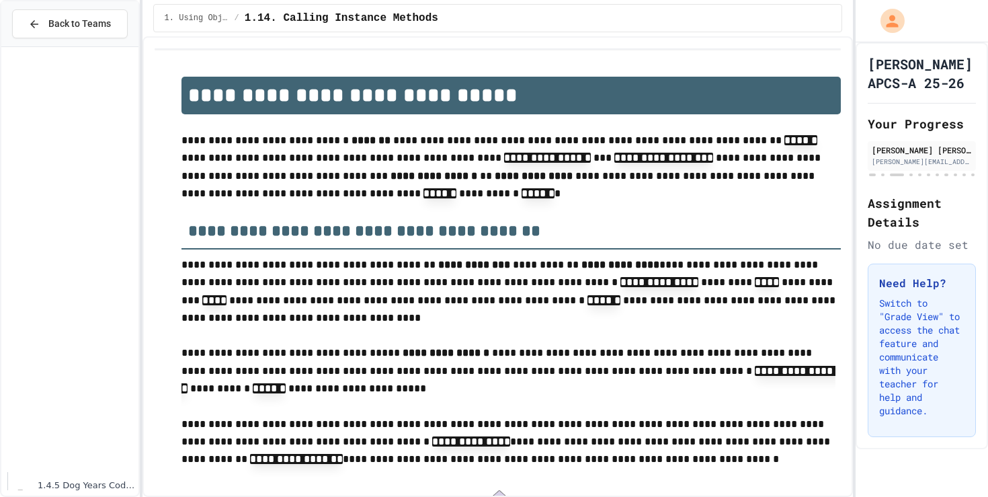  What do you see at coordinates (921, 357) in the screenshot?
I see `p: Switch to "Grade View" to access the chat feature and communicate with your teacher for help and ...` at bounding box center [921, 357].